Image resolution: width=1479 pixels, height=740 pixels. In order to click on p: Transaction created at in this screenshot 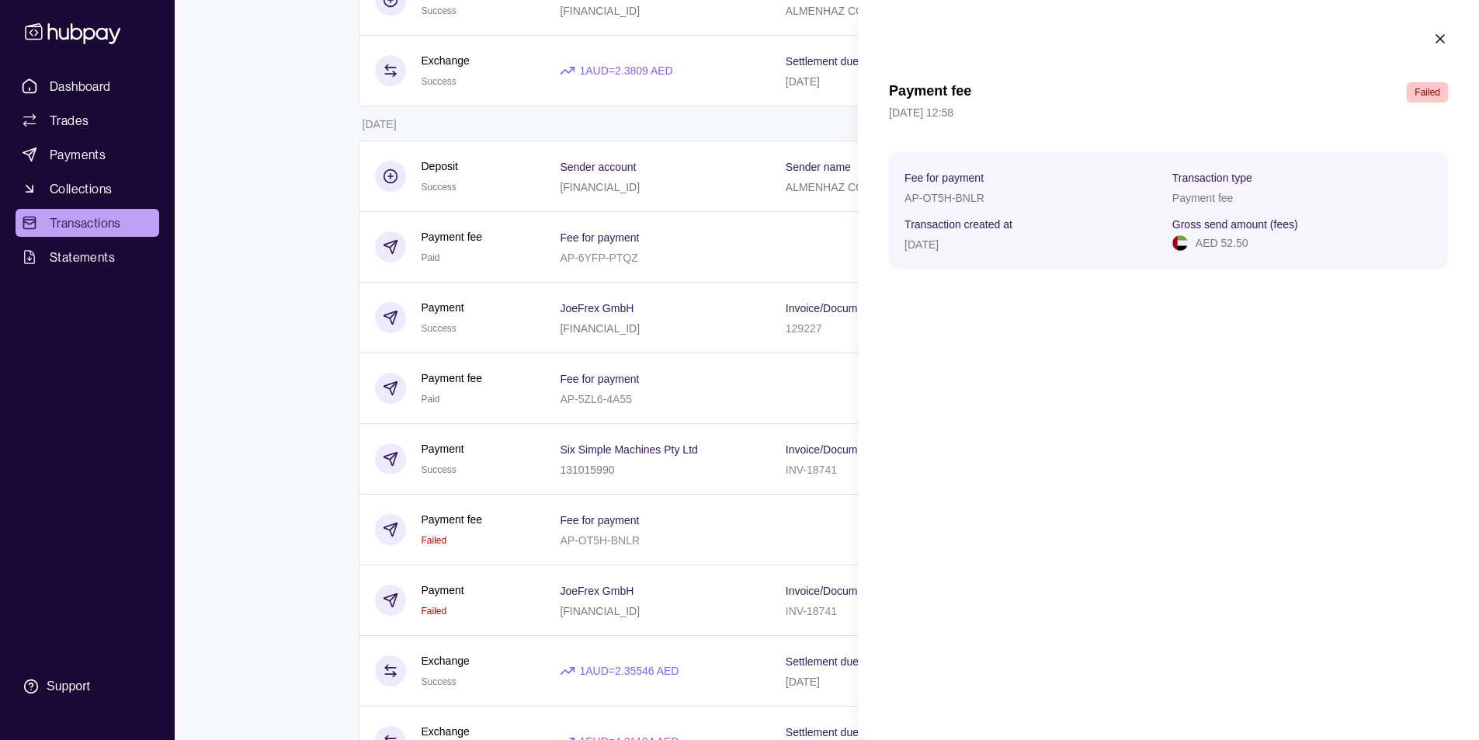, I will do `click(958, 224)`.